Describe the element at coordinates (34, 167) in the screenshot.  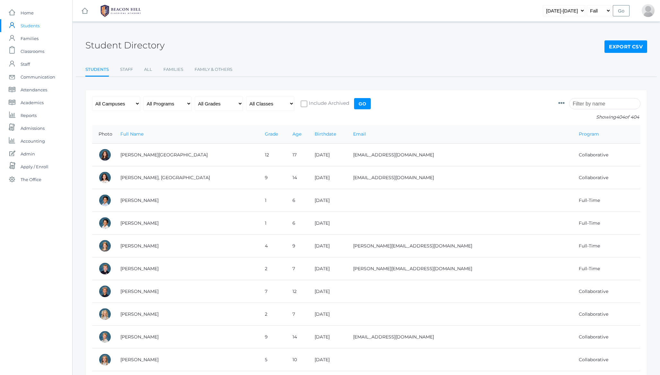
I see `span: Apply / Enroll` at that location.